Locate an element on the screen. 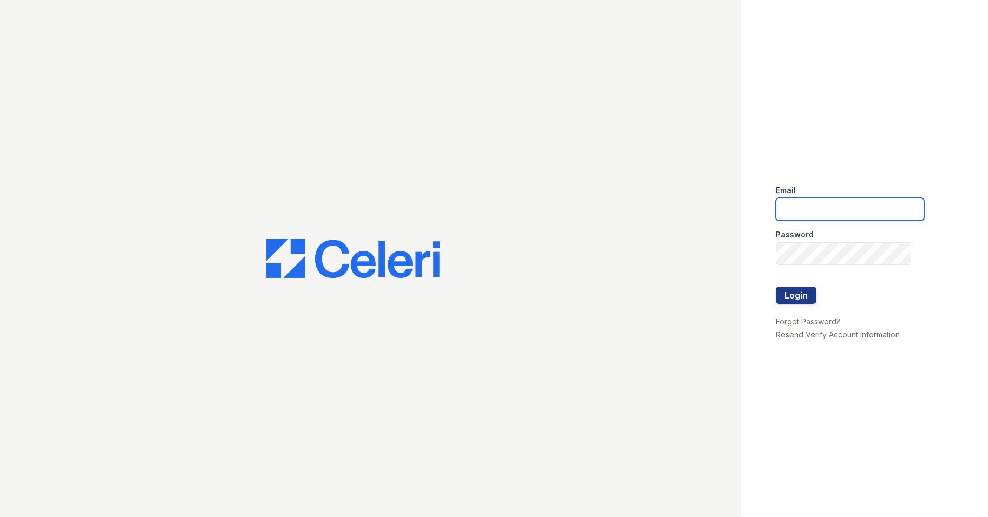  button: Login is located at coordinates (795, 295).